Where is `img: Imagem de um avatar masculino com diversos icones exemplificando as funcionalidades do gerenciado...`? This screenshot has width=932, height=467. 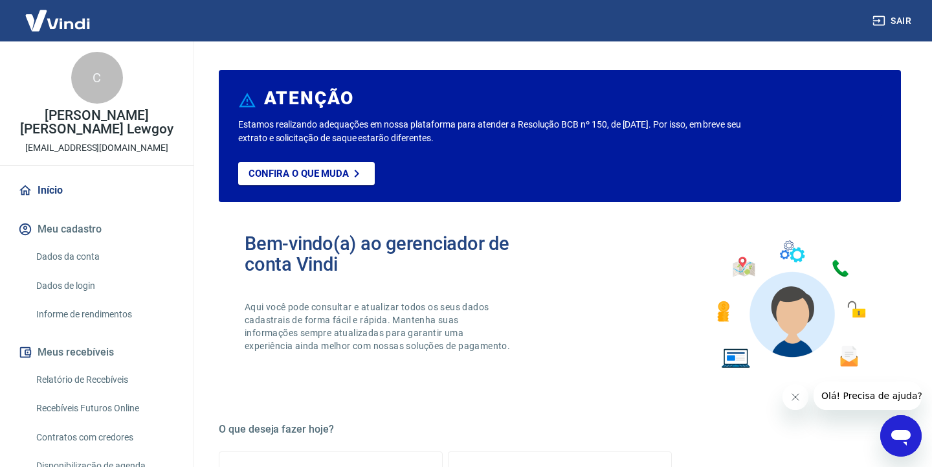
img: Imagem de um avatar masculino com diversos icones exemplificando as funcionalidades do gerenciado... is located at coordinates (790, 304).